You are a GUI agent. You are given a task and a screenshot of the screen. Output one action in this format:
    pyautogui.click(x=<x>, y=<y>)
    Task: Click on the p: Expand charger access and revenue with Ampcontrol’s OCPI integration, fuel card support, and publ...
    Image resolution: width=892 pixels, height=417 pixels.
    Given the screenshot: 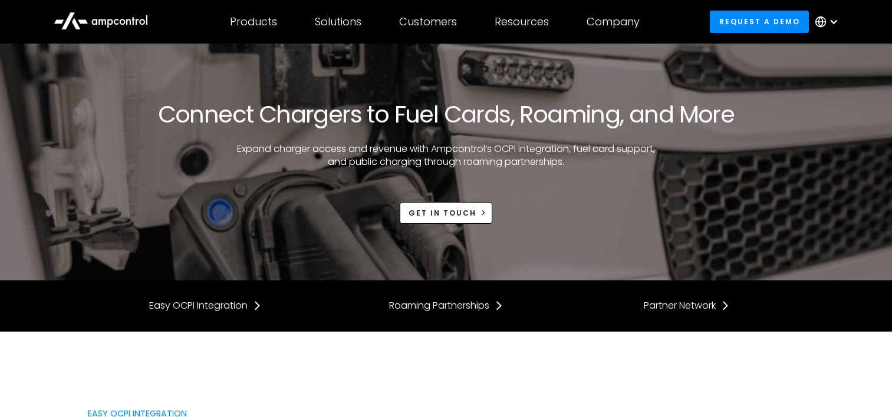 What is the action you would take?
    pyautogui.click(x=446, y=156)
    